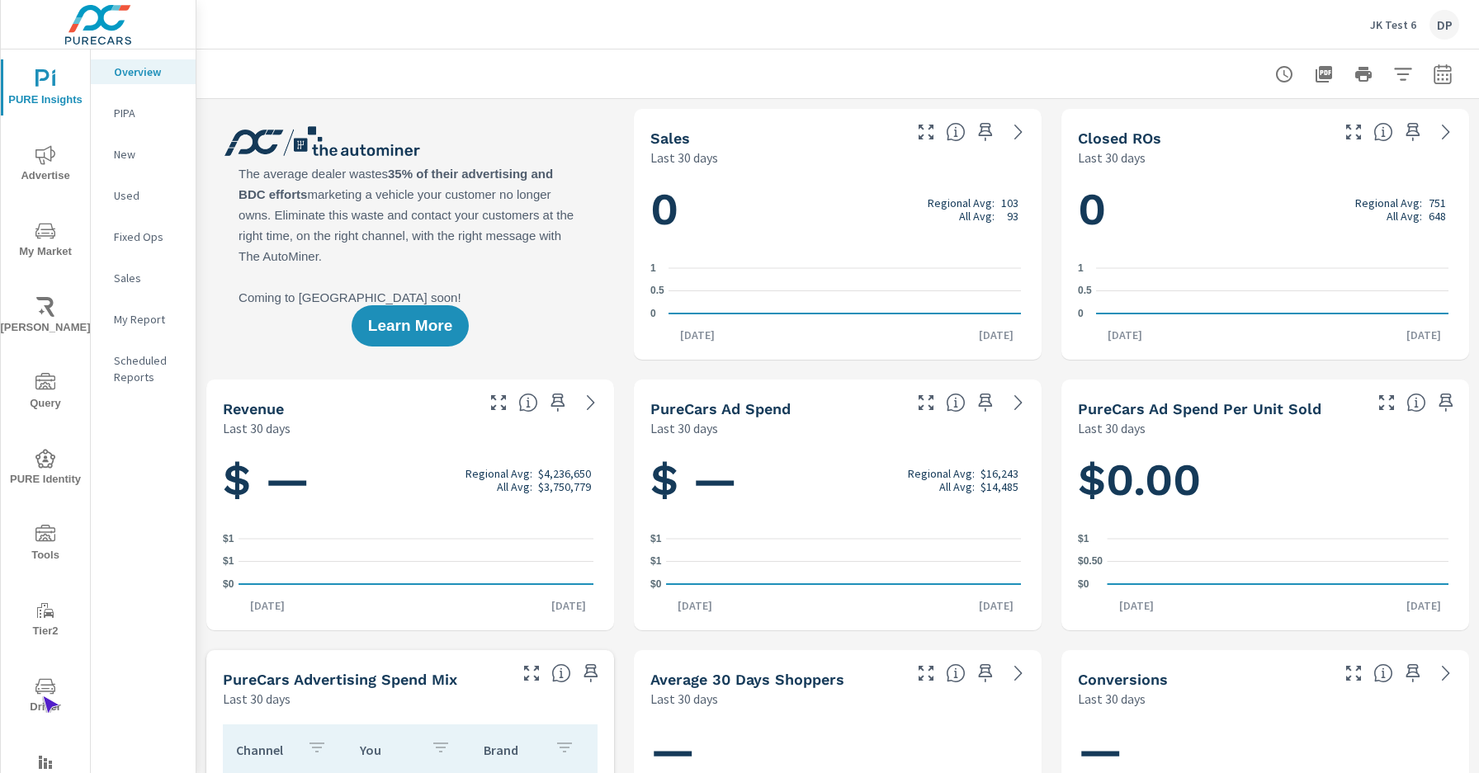  Describe the element at coordinates (148, 113) in the screenshot. I see `p: PIPA` at that location.